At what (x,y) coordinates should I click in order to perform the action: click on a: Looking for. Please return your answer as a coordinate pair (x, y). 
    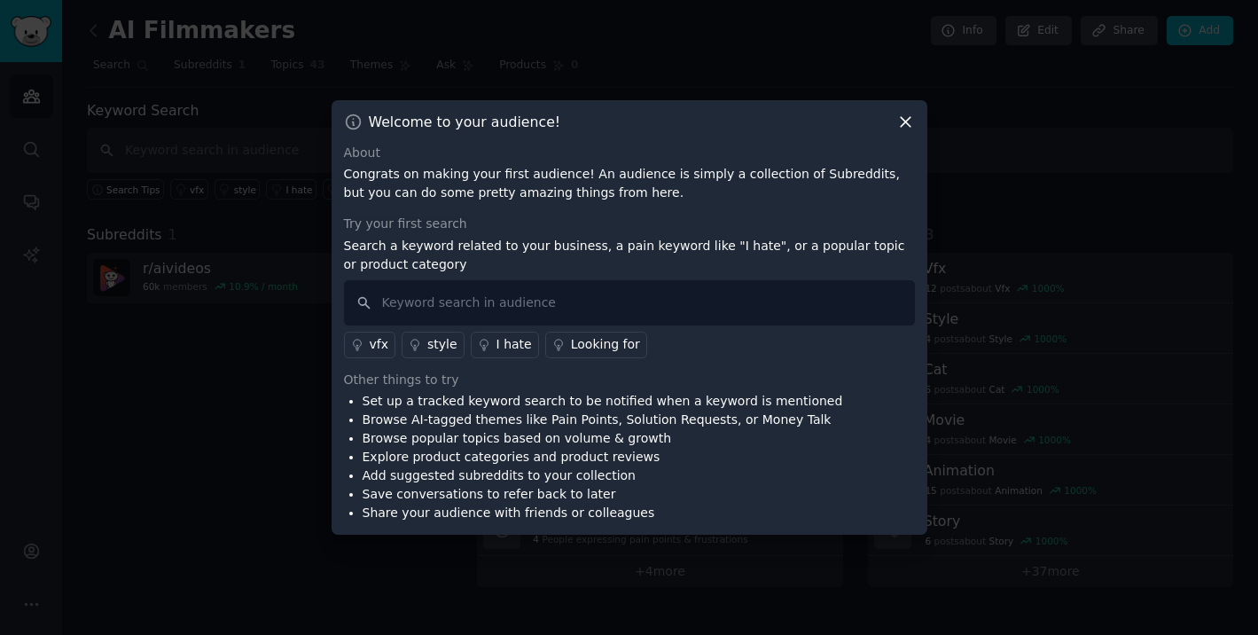
    Looking at the image, I should click on (596, 345).